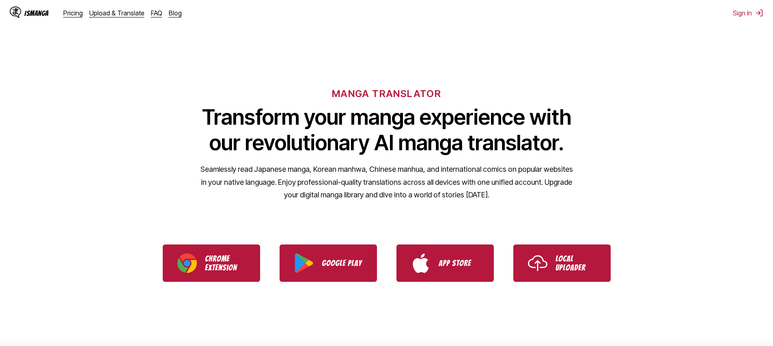  Describe the element at coordinates (15, 12) in the screenshot. I see `img: IsManga Logo` at that location.